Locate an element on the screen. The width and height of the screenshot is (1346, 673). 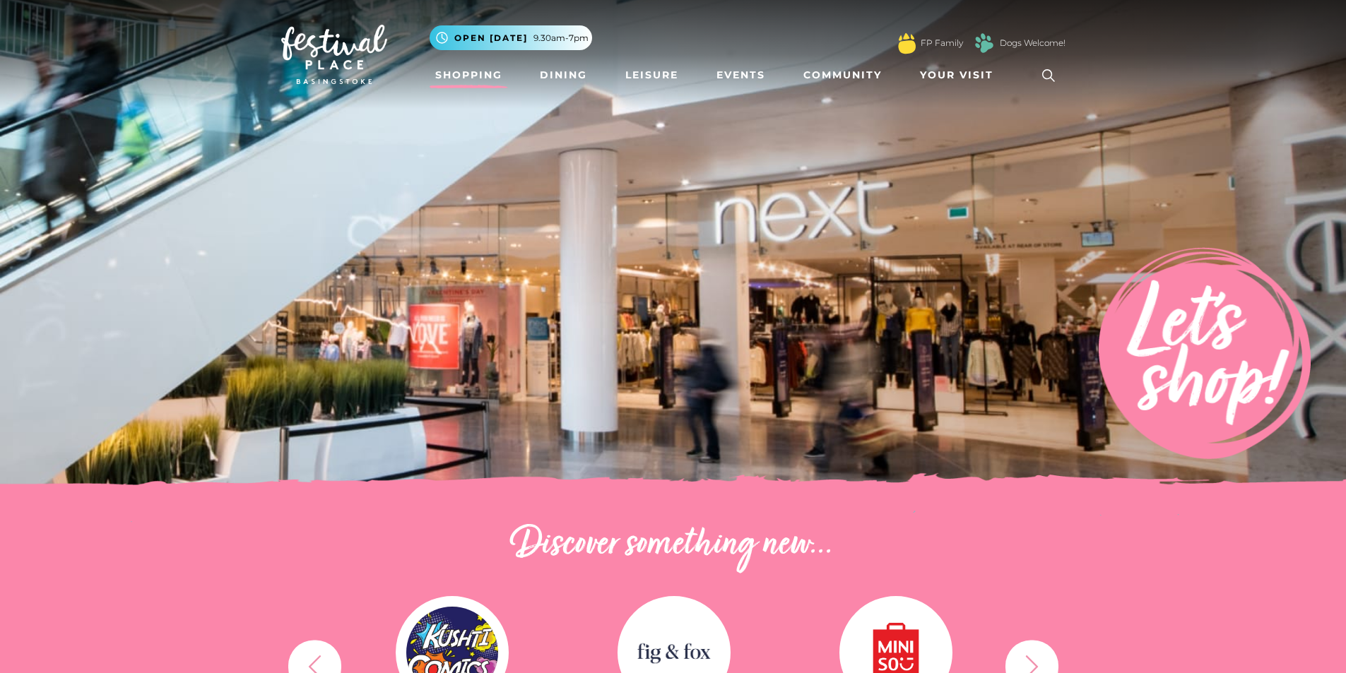
a: Dogs Welcome! is located at coordinates (1032, 43).